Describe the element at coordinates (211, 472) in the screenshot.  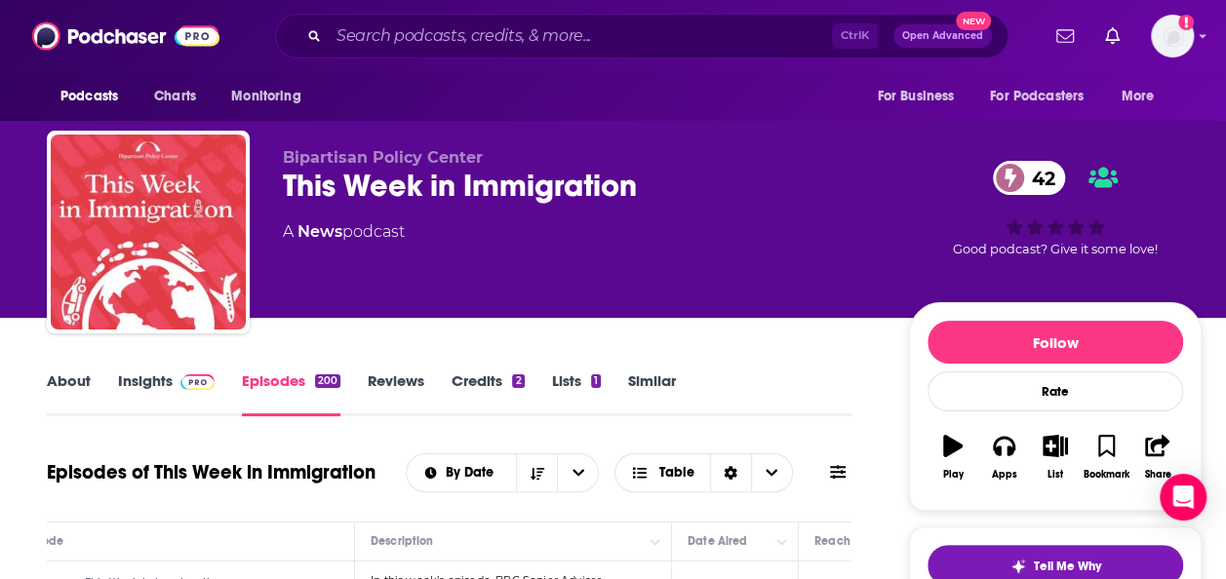
I see `h1: Episodes of This Week in Immigration` at that location.